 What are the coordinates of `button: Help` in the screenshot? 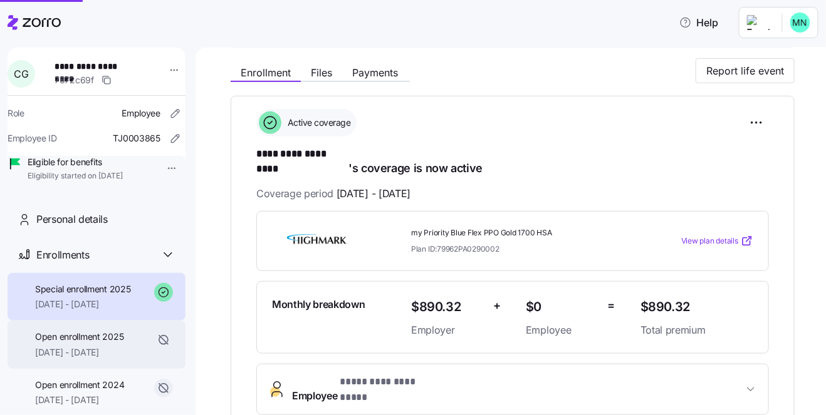 It's located at (699, 23).